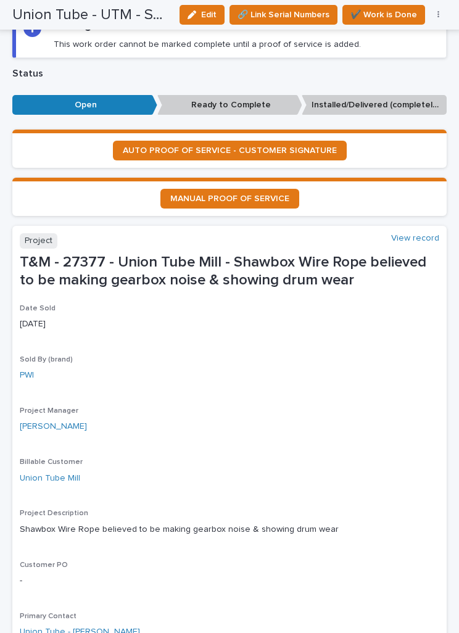 This screenshot has width=459, height=633. I want to click on p: Shawbox Wire Rope believed to be making gearbox noise & showing drum wear, so click(229, 529).